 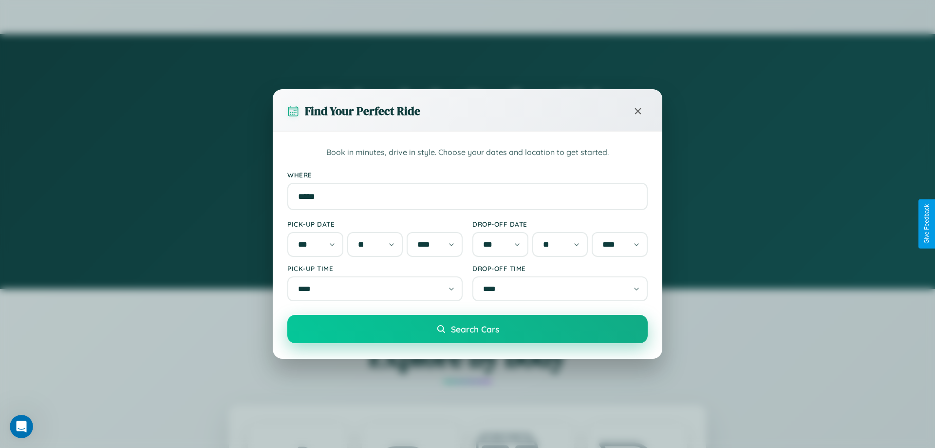 I want to click on label: Pick-up Date, so click(x=375, y=224).